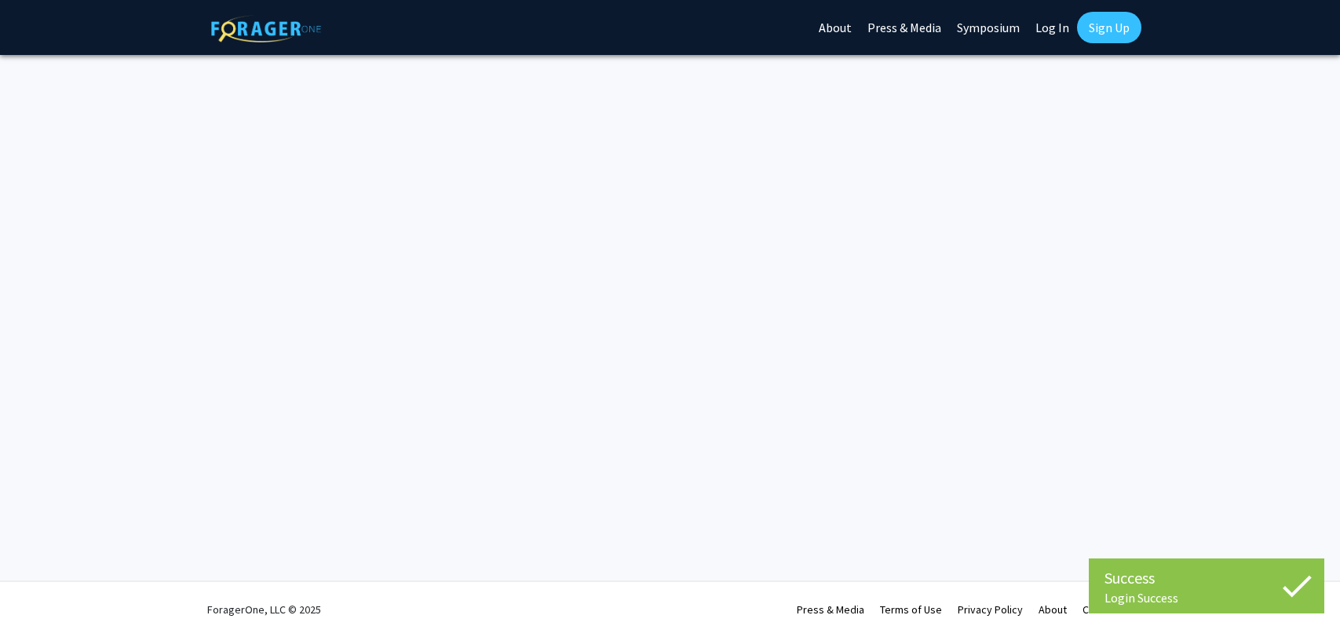 Image resolution: width=1340 pixels, height=637 pixels. I want to click on img: ForagerOne Logo, so click(266, 28).